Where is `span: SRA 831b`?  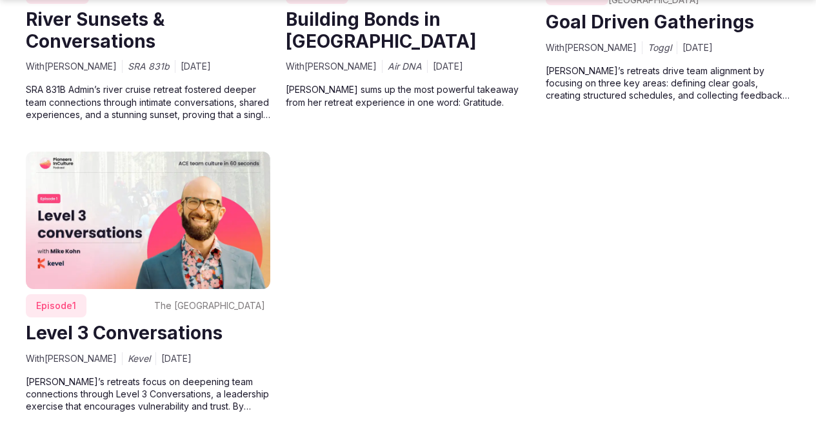
span: SRA 831b is located at coordinates (148, 66).